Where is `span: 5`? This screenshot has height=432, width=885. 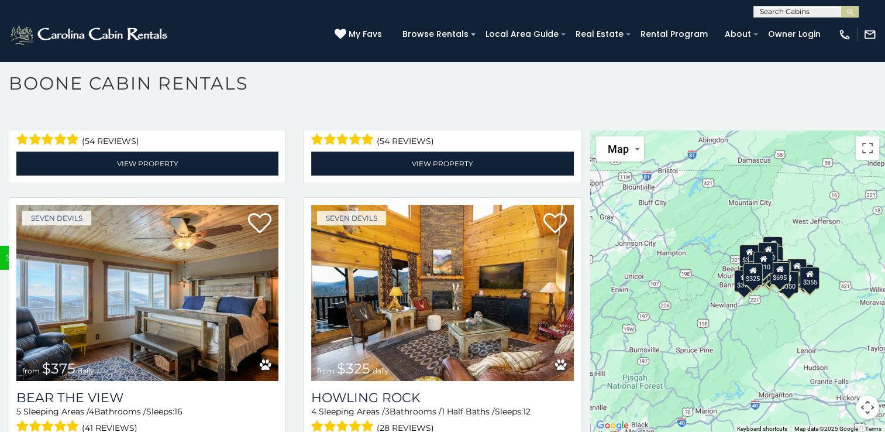 span: 5 is located at coordinates (19, 411).